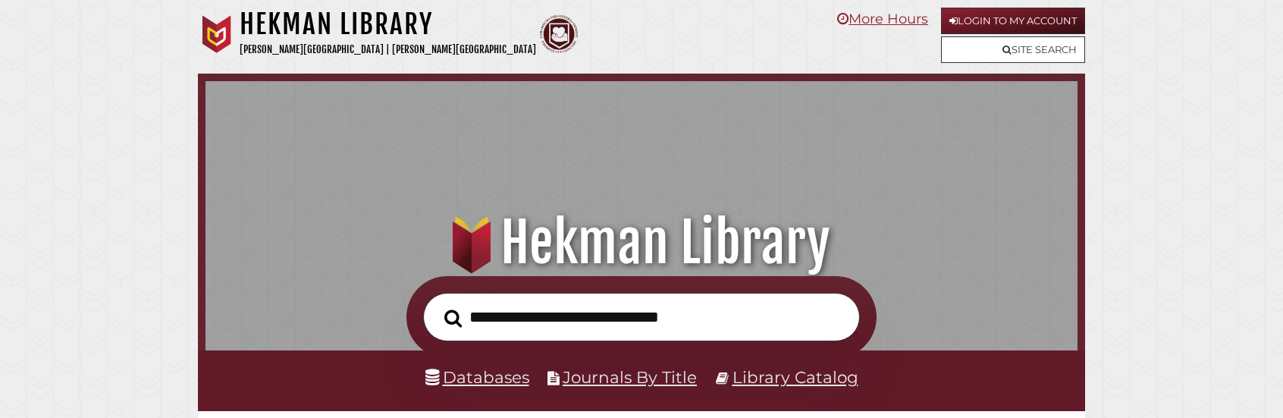 The height and width of the screenshot is (418, 1283). Describe the element at coordinates (217, 34) in the screenshot. I see `img: Calvin University` at that location.